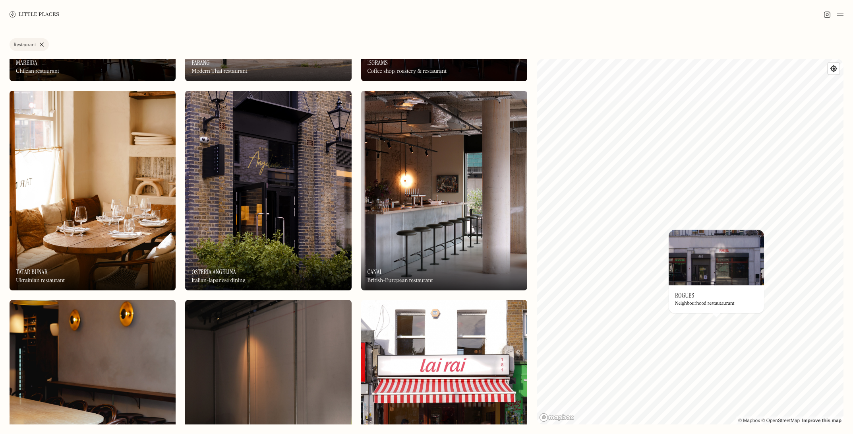 The height and width of the screenshot is (434, 853). What do you see at coordinates (685, 295) in the screenshot?
I see `h3: Rogues` at bounding box center [685, 295].